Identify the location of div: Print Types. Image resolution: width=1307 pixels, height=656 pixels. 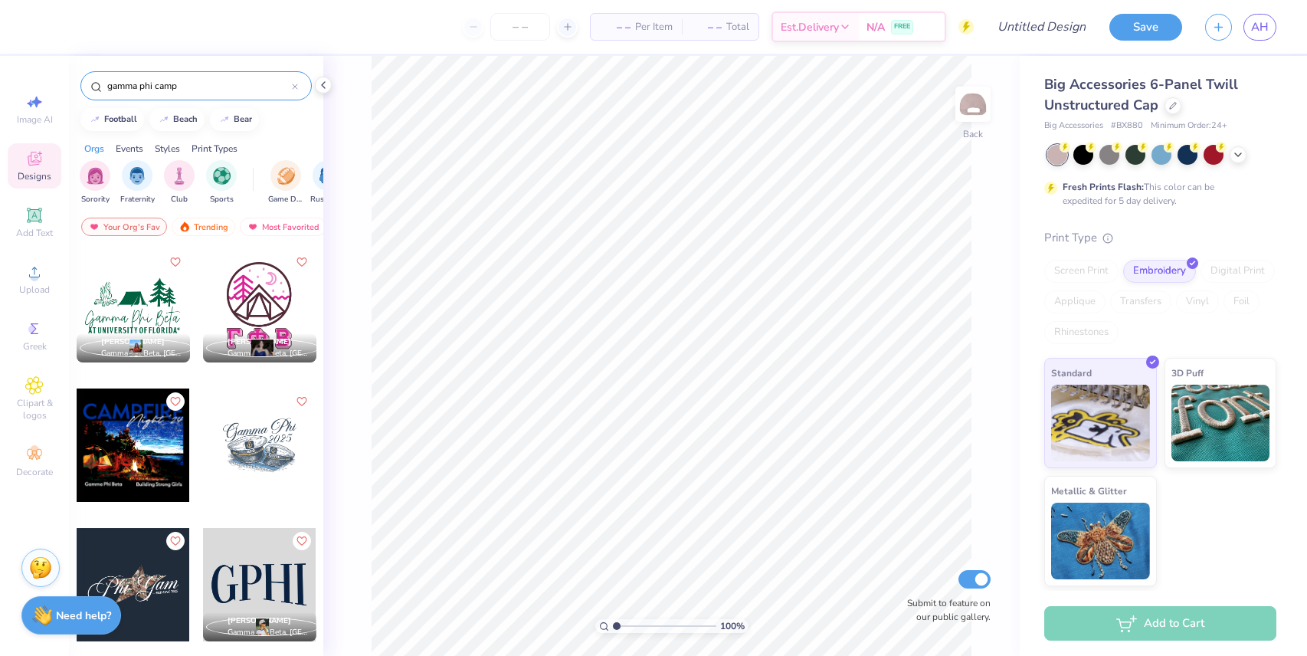
(215, 149).